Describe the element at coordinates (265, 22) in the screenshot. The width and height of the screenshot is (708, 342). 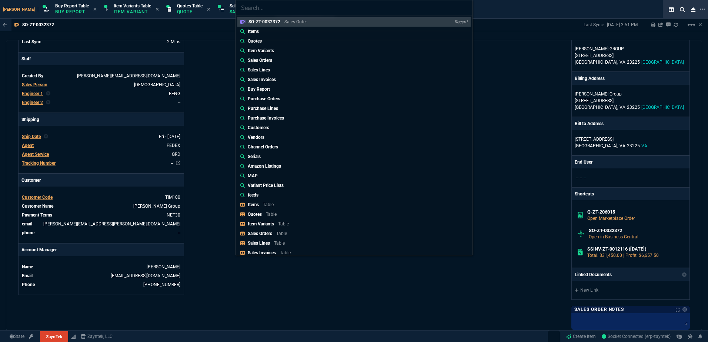
I see `p: SO-ZT-0032372` at that location.